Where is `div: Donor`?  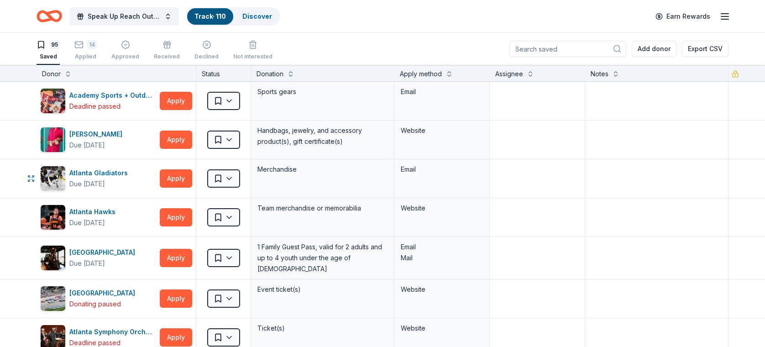
div: Donor is located at coordinates (51, 74).